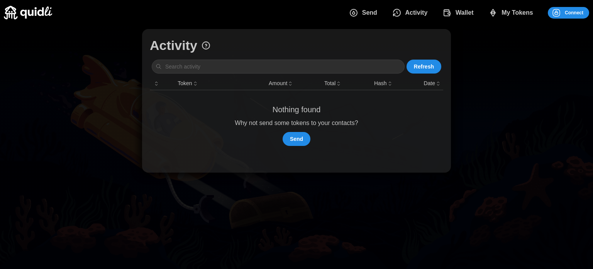  What do you see at coordinates (433, 83) in the screenshot?
I see `button: Date` at bounding box center [433, 83].